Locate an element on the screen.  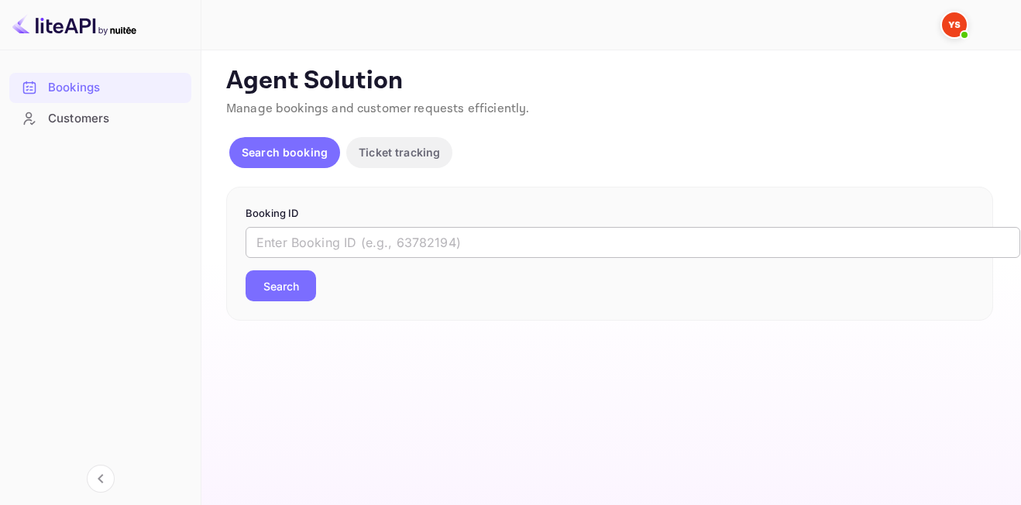
a: Customers is located at coordinates (100, 118).